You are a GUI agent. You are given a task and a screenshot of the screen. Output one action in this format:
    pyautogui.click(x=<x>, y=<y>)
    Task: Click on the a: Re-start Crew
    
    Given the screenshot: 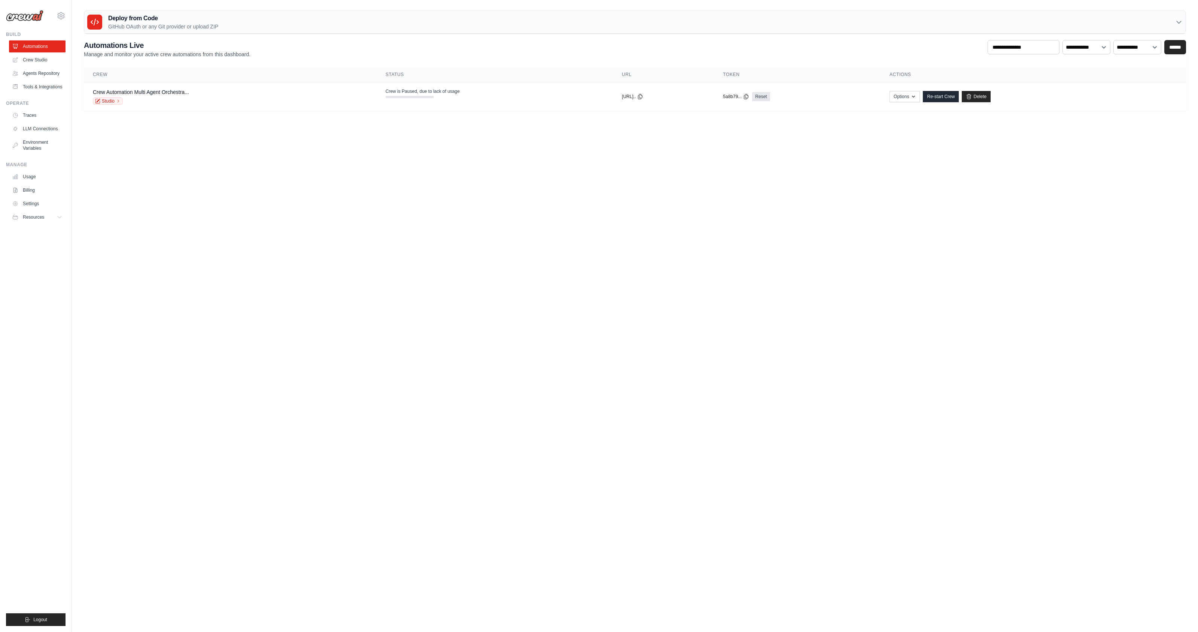 What is the action you would take?
    pyautogui.click(x=941, y=97)
    